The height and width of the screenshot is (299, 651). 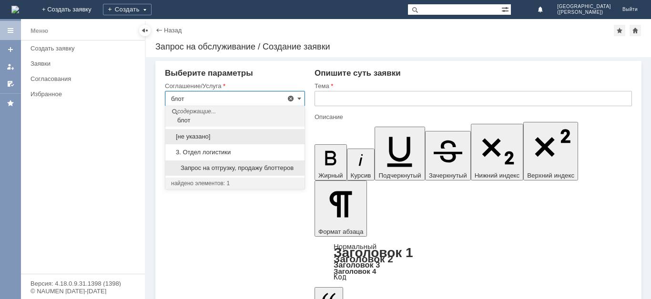 I want to click on button: Подчеркнутый, so click(x=399, y=153).